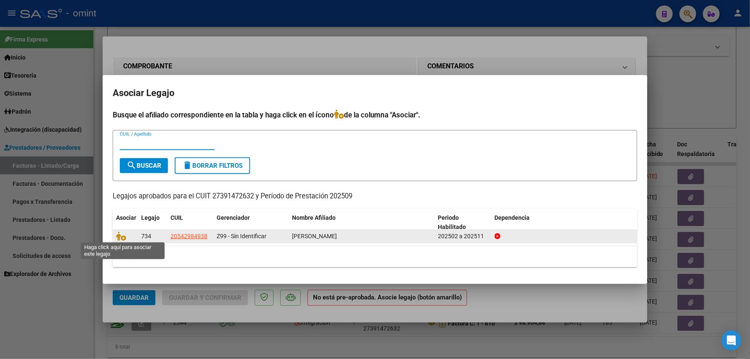 The height and width of the screenshot is (359, 750). Describe the element at coordinates (190, 223) in the screenshot. I see `datatable-header-cell: CUIL` at that location.